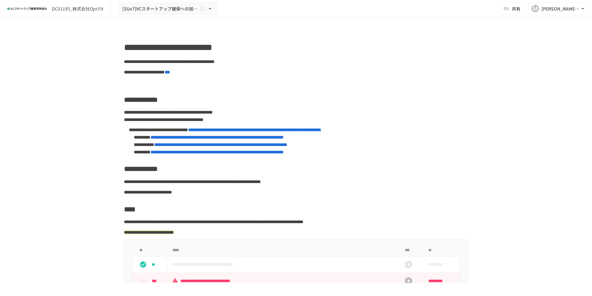  I want to click on button: 共有, so click(512, 9).